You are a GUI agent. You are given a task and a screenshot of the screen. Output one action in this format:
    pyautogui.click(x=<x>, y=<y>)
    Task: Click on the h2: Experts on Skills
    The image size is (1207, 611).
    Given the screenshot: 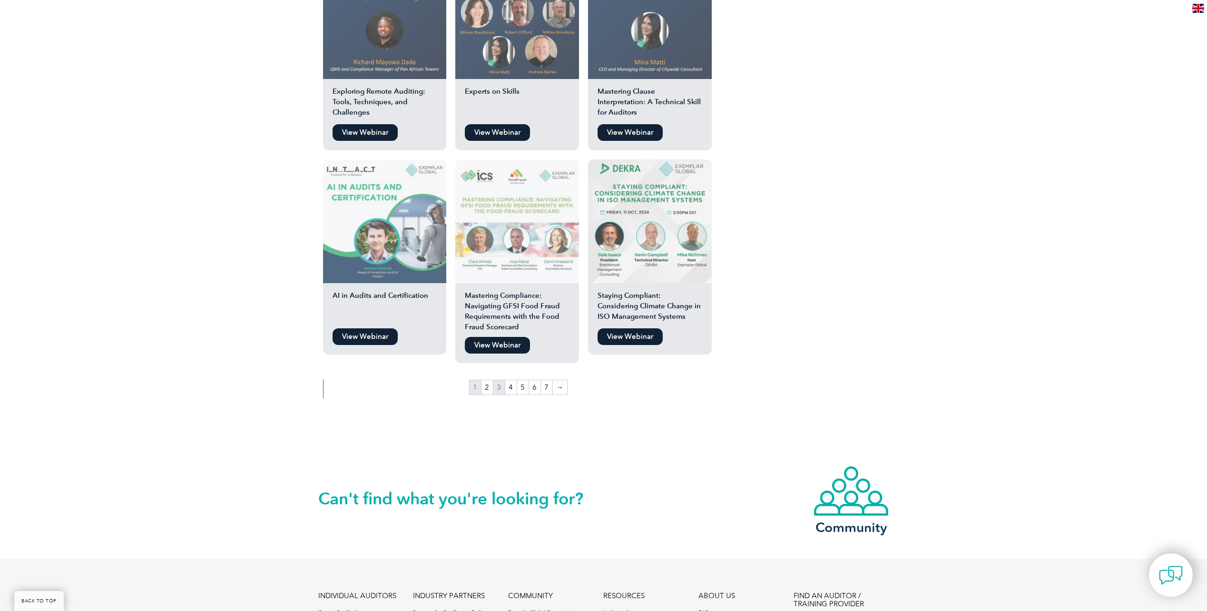 What is the action you would take?
    pyautogui.click(x=517, y=103)
    